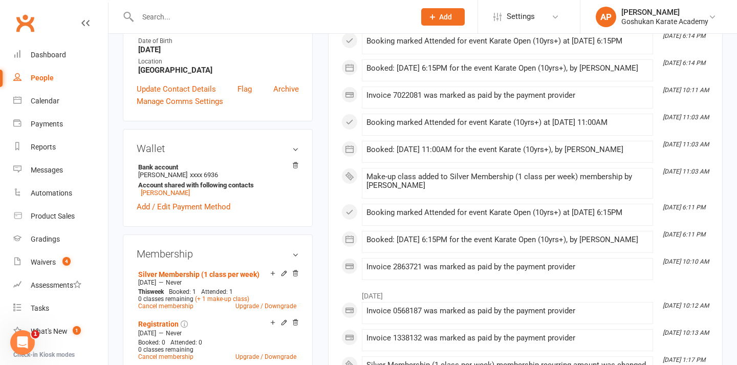 The width and height of the screenshot is (737, 365). I want to click on span: xxxx 6936, so click(204, 174).